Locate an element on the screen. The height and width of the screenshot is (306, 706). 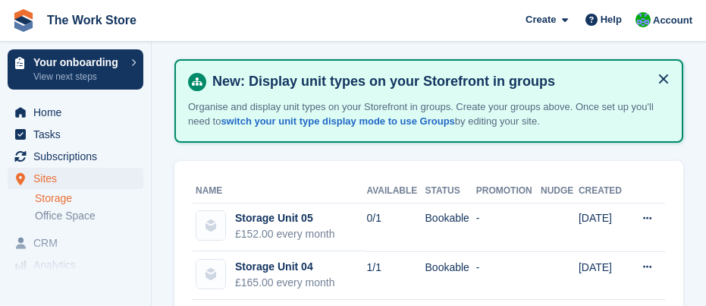
img: stora-icon-8386f47178a22dfd0bd8f6a31ec36ba5ce8667c1dd55bd0f319d3a0aa187defe.svg is located at coordinates (24, 20).